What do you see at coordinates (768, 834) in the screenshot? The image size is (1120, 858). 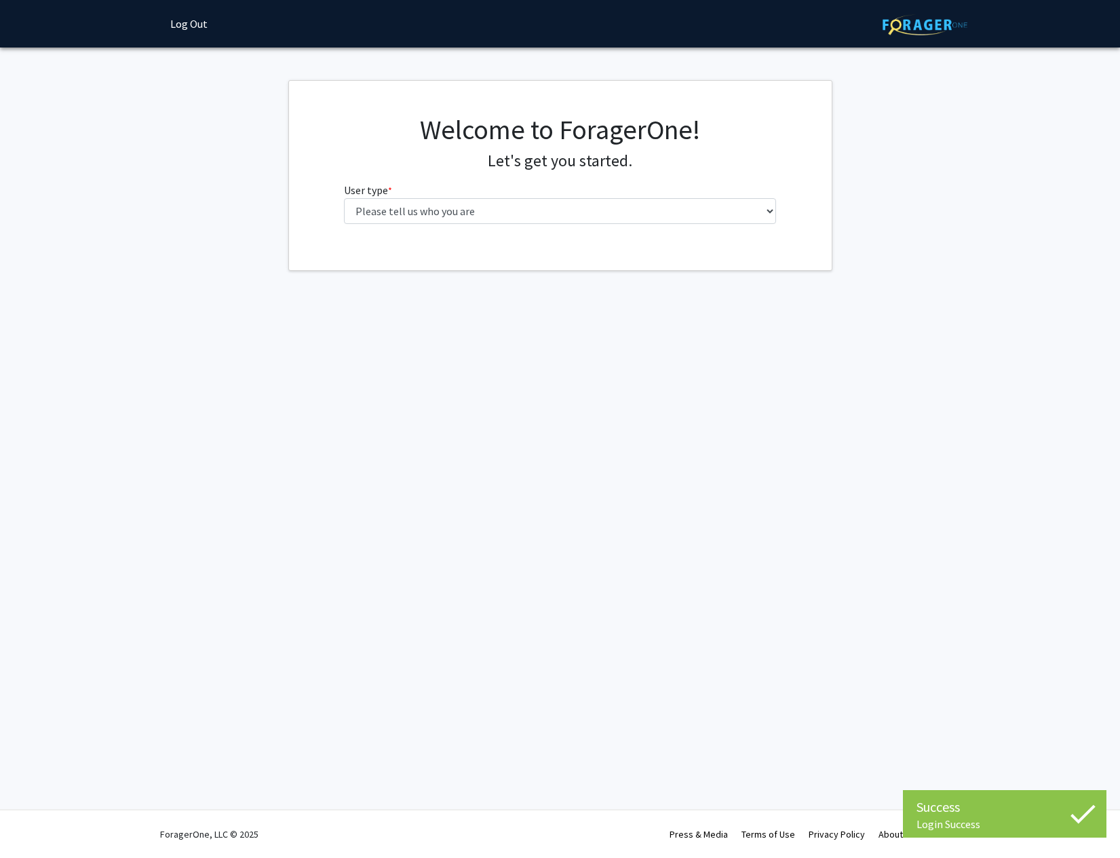 I see `a: Terms of Use` at bounding box center [768, 834].